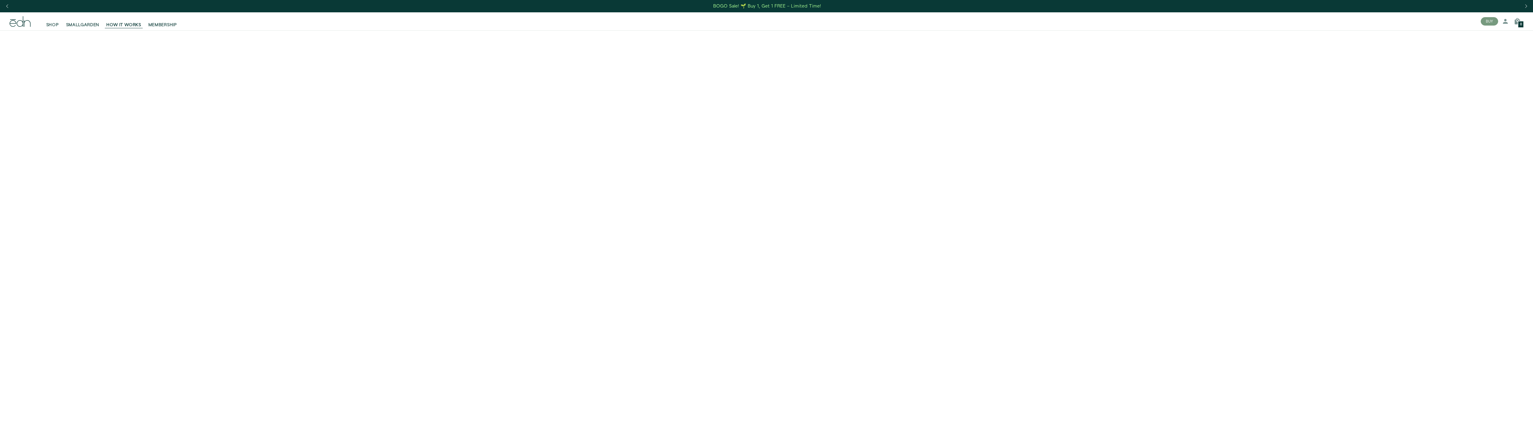  I want to click on span: HOW IT WORKS, so click(123, 25).